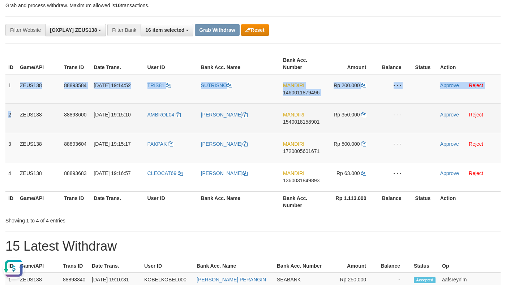 The image size is (506, 285). What do you see at coordinates (162, 173) in the screenshot?
I see `span: CLEOCAT69` at bounding box center [162, 173].